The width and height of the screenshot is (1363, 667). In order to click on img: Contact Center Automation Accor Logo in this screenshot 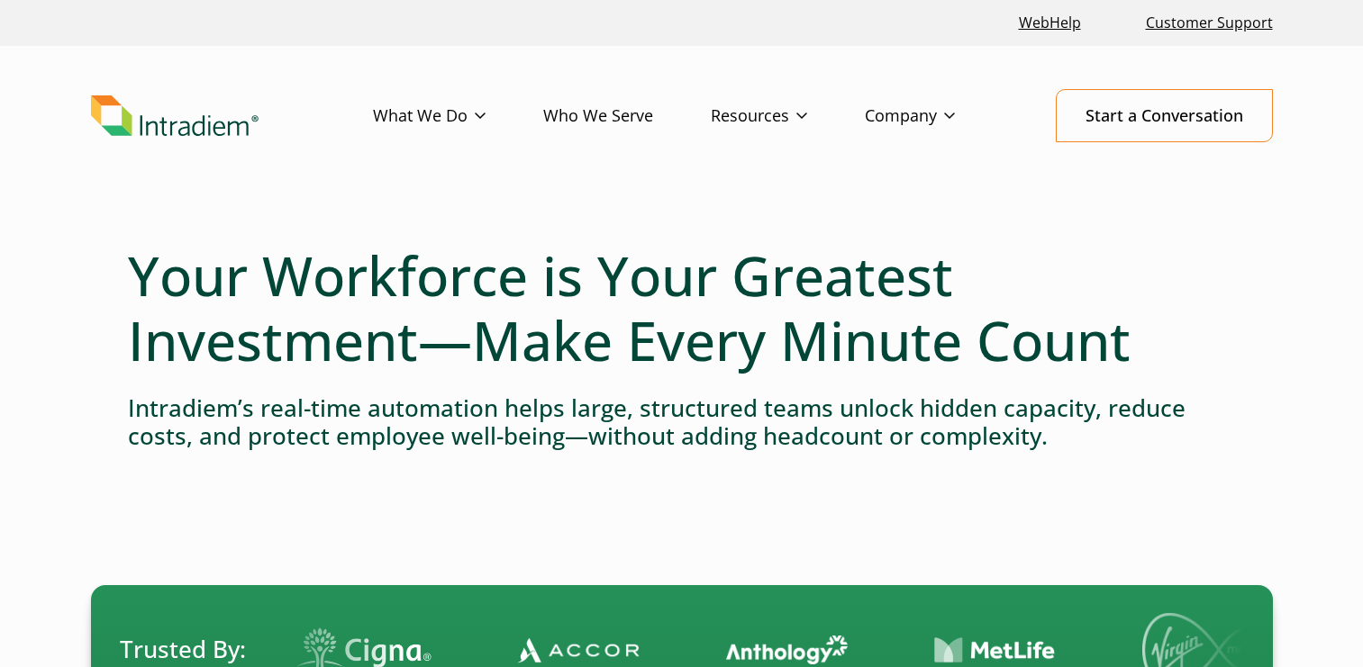, I will do `click(573, 650)`.